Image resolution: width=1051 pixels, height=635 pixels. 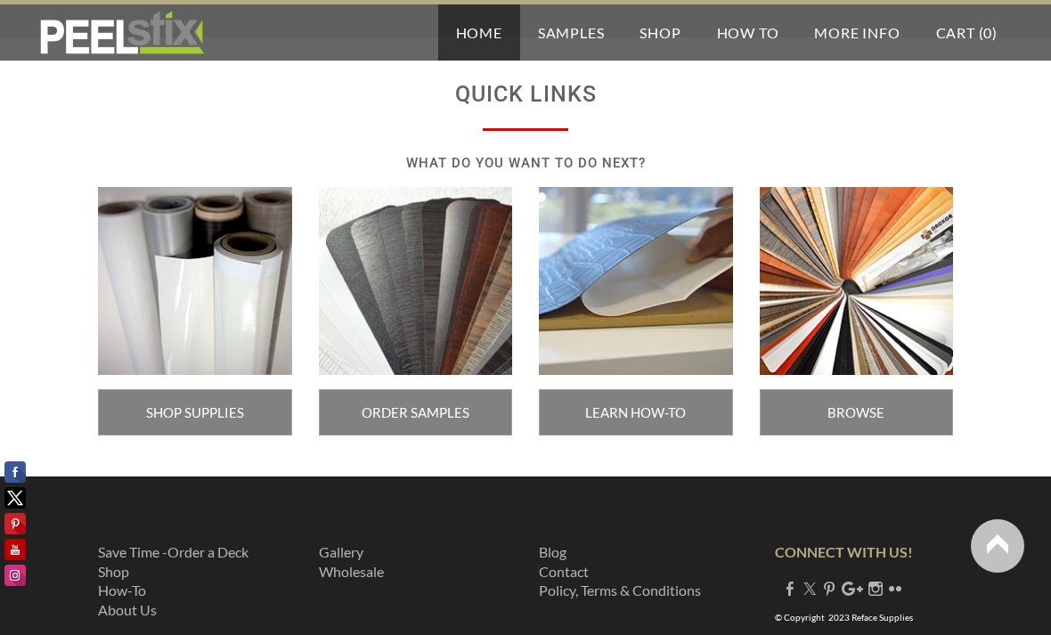 I want to click on a: BROWSE COLORS, so click(x=857, y=413).